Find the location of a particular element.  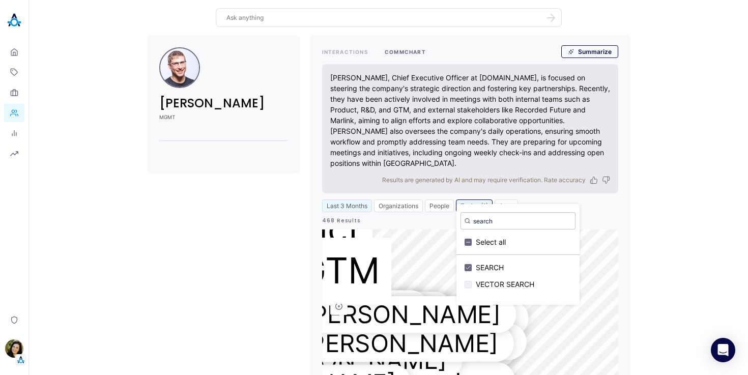

button: Topics (1) is located at coordinates (474, 205).